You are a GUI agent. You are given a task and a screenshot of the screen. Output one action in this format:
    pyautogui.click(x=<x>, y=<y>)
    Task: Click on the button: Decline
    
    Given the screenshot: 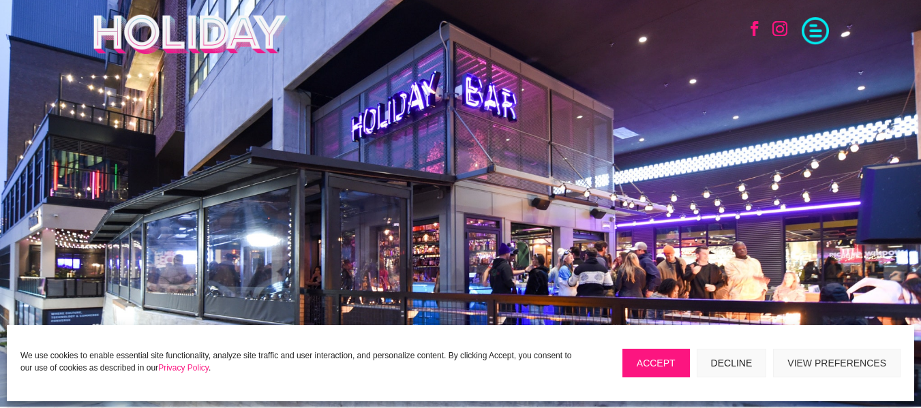 What is the action you would take?
    pyautogui.click(x=732, y=363)
    